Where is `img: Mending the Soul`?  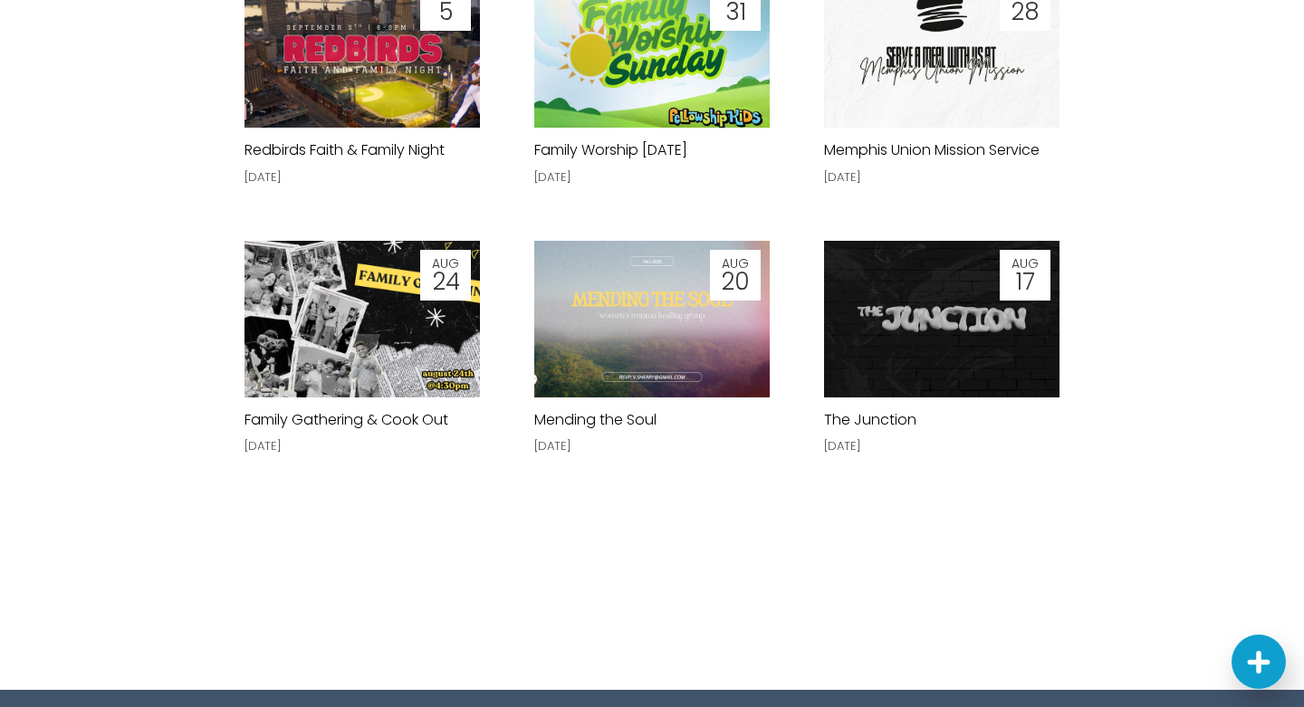
img: Mending the Soul is located at coordinates (652, 319).